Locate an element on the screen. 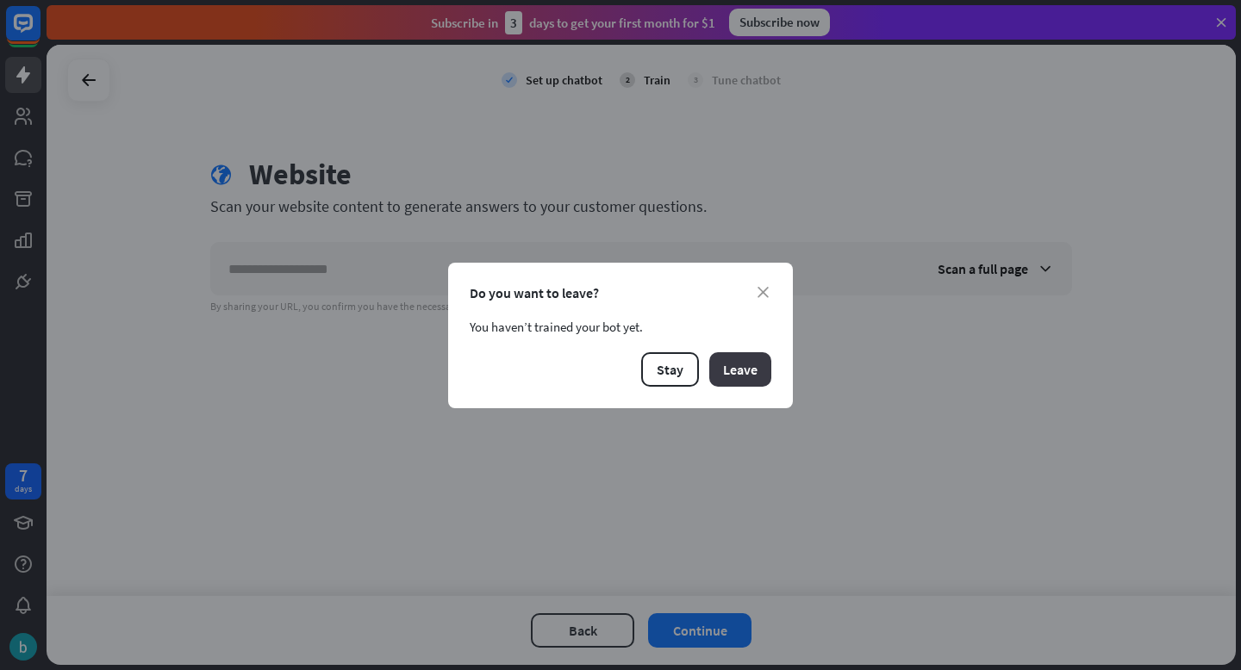  button: Stay is located at coordinates (670, 370).